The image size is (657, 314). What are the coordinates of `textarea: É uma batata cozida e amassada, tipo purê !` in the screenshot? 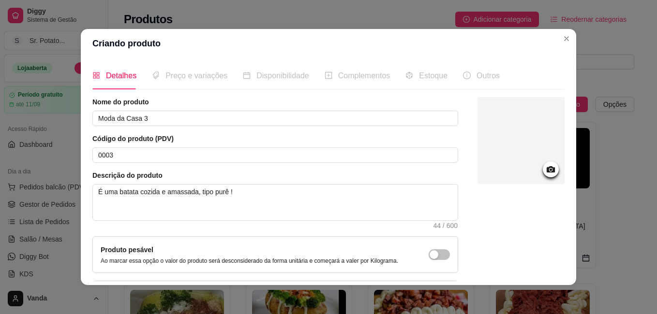 It's located at (275, 203).